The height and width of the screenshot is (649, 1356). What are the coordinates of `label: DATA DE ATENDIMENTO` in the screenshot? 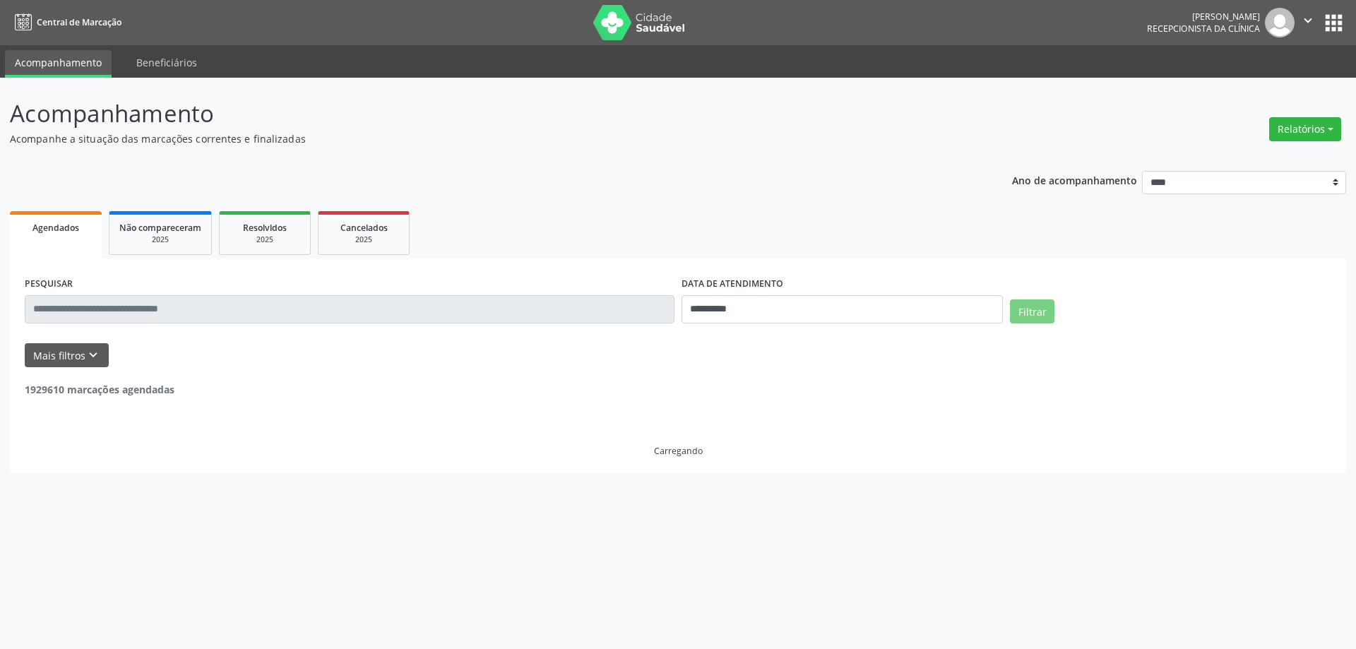 It's located at (733, 284).